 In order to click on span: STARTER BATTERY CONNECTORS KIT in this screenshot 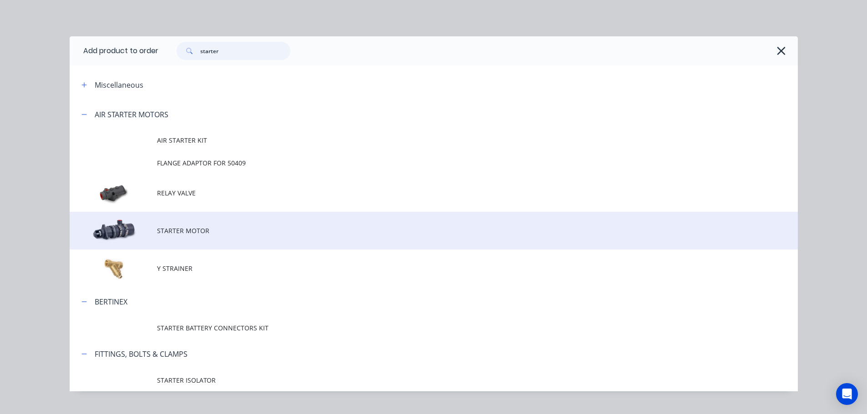, I will do `click(413, 328)`.